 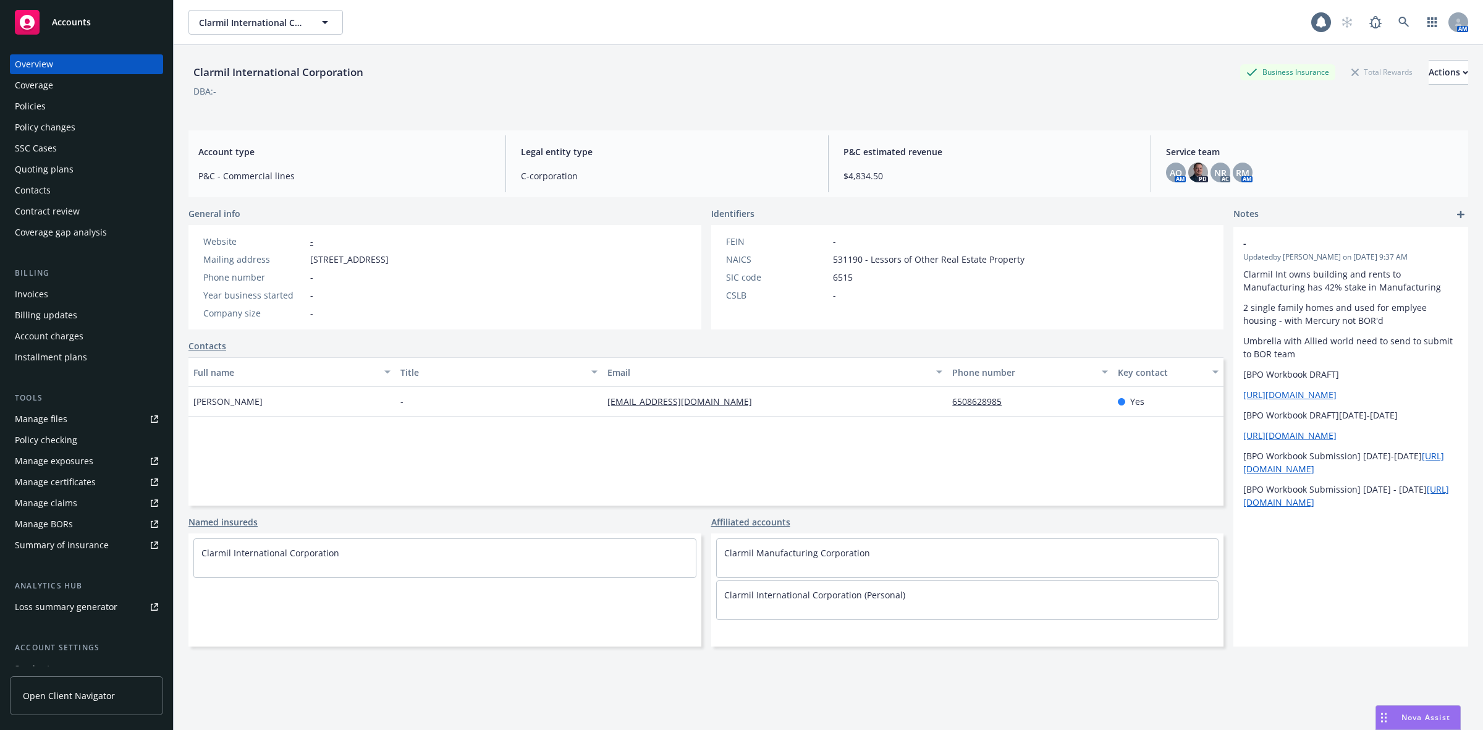 I want to click on a: Named insureds, so click(x=223, y=522).